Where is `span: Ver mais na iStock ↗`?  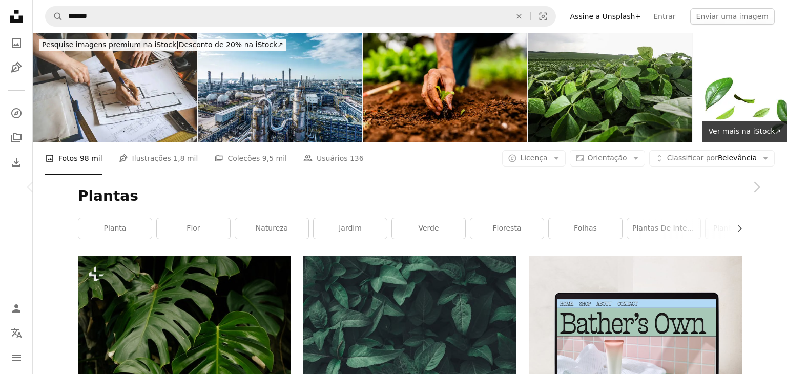
span: Ver mais na iStock ↗ is located at coordinates (745, 131).